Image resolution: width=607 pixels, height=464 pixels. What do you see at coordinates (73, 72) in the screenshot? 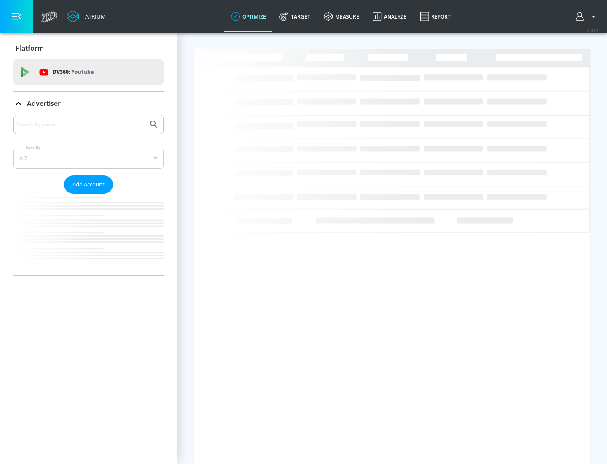
I see `p: DV360:` at bounding box center [73, 72].